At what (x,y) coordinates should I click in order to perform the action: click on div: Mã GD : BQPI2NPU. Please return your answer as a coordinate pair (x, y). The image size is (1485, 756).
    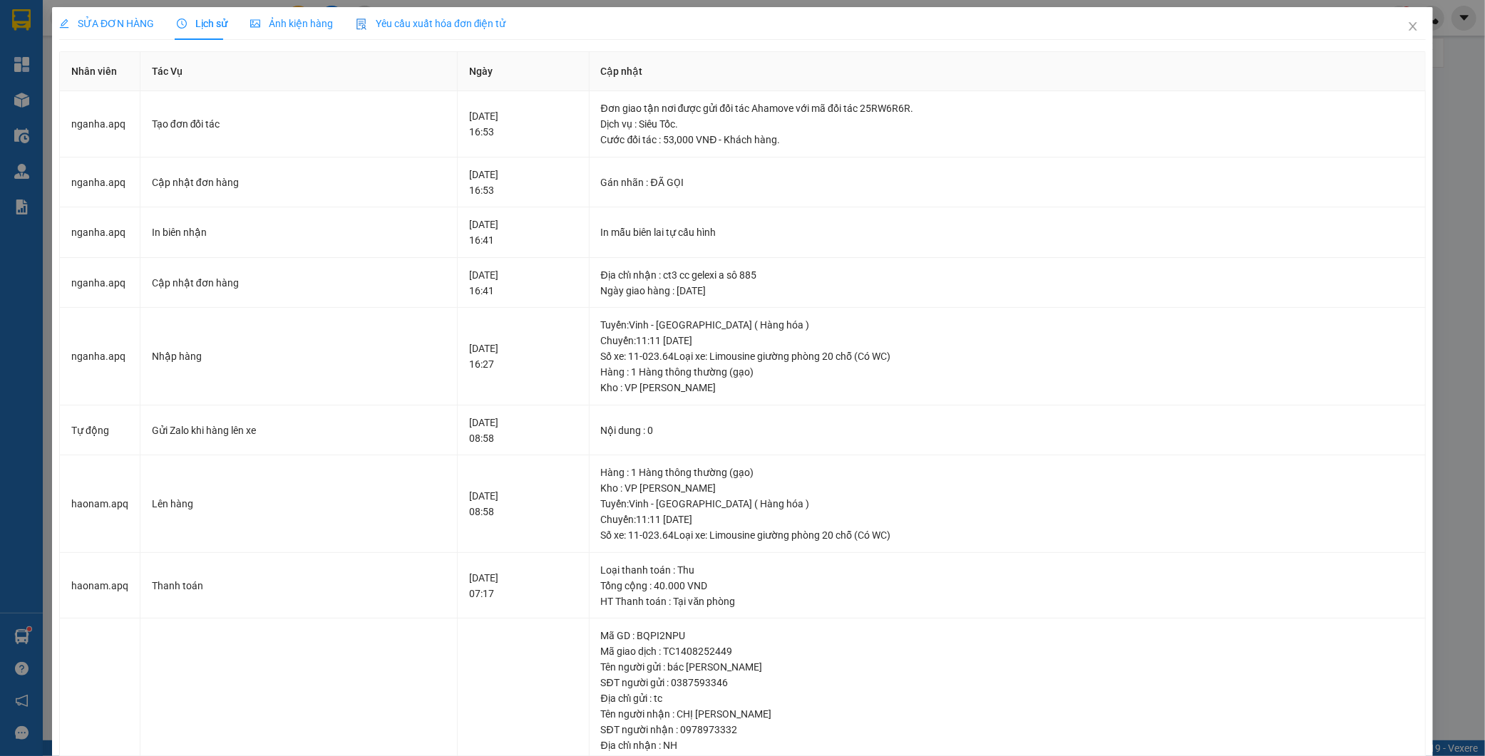
    Looking at the image, I should click on (1007, 636).